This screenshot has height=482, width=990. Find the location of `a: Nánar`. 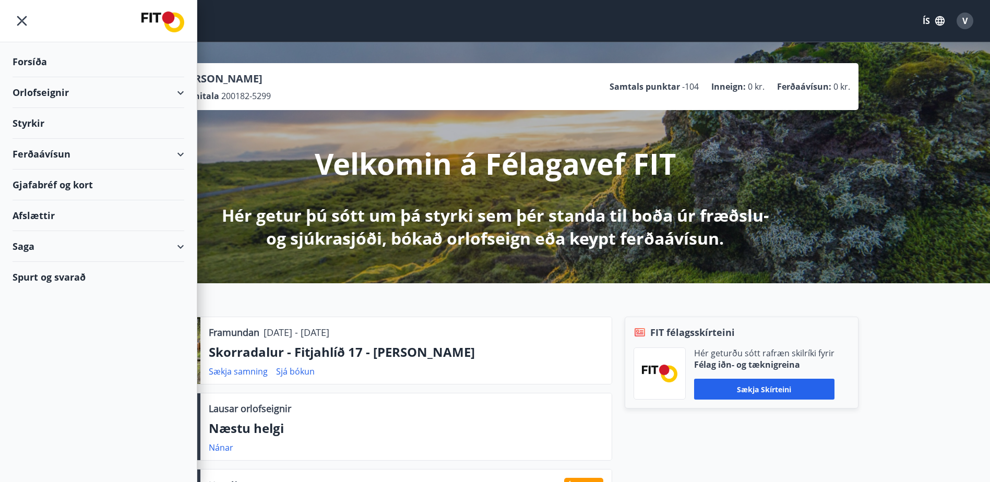

a: Nánar is located at coordinates (221, 448).